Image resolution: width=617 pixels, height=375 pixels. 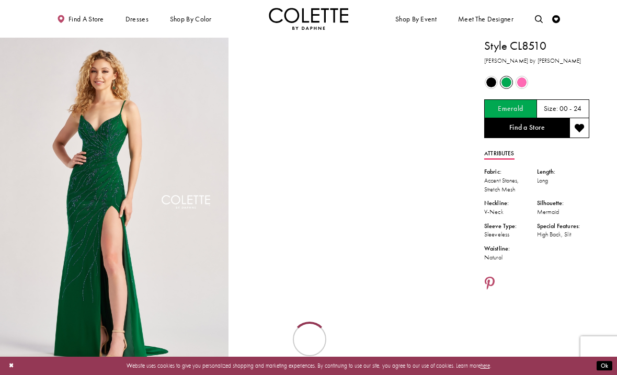 What do you see at coordinates (510, 185) in the screenshot?
I see `div: Accent Stones, Stretch Mesh` at bounding box center [510, 185].